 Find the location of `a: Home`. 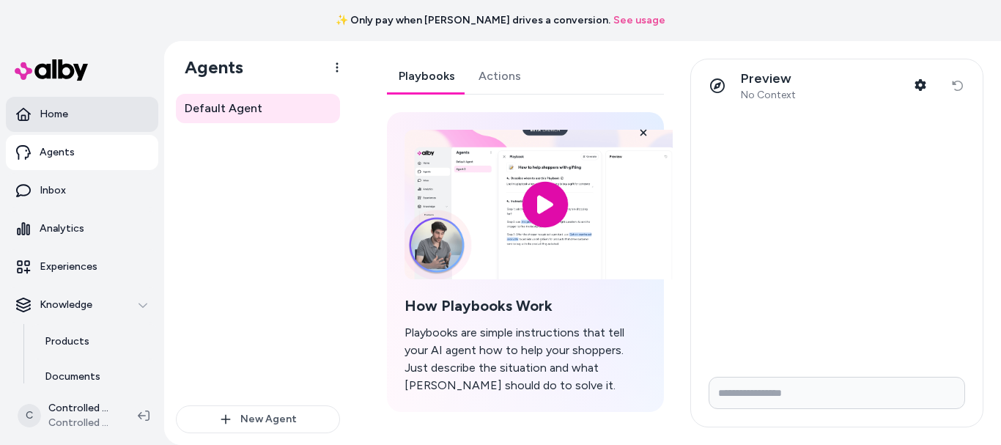

a: Home is located at coordinates (82, 114).